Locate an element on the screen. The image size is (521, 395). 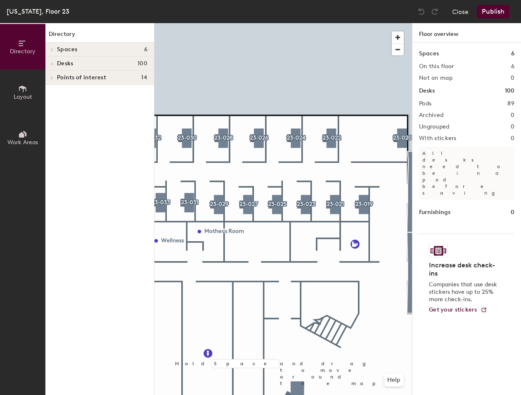
button: Close is located at coordinates (460, 12).